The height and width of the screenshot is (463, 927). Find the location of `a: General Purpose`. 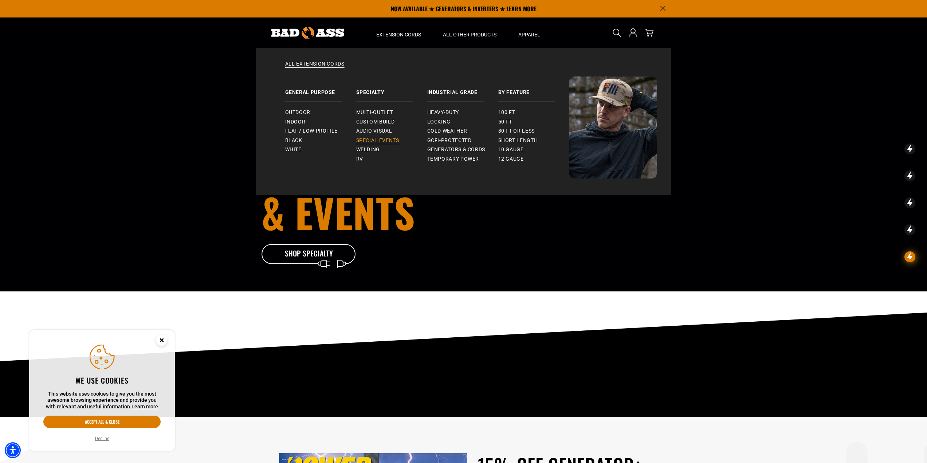

a: General Purpose is located at coordinates (320, 89).